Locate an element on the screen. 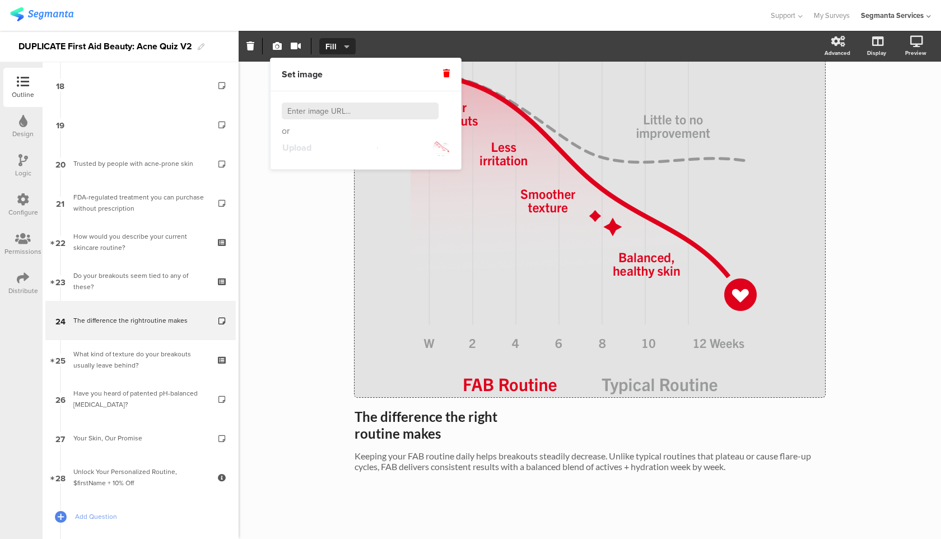  img: The difference the rightroutine makes cover image is located at coordinates (590, 220).